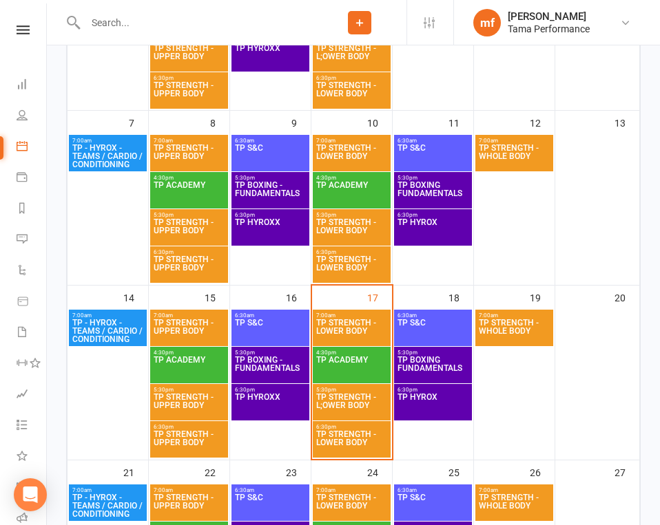  What do you see at coordinates (136, 472) in the screenshot?
I see `div: 21` at bounding box center [136, 472].